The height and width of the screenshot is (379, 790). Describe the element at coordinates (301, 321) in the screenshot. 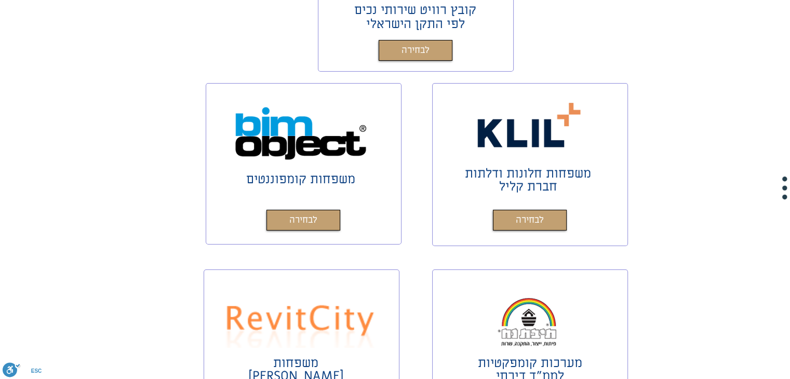

I see `img: Revit city משפחות רוויט בחינם` at that location.